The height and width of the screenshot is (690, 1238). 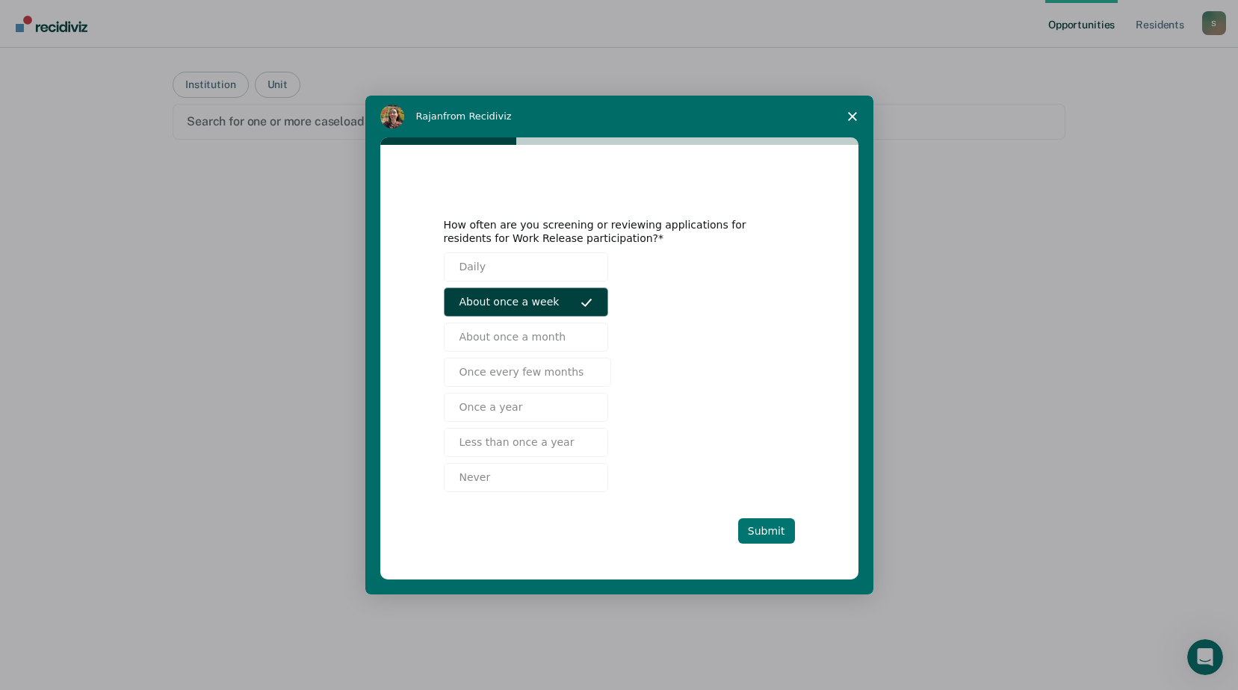 What do you see at coordinates (526, 442) in the screenshot?
I see `button: Less than once a year` at bounding box center [526, 442].